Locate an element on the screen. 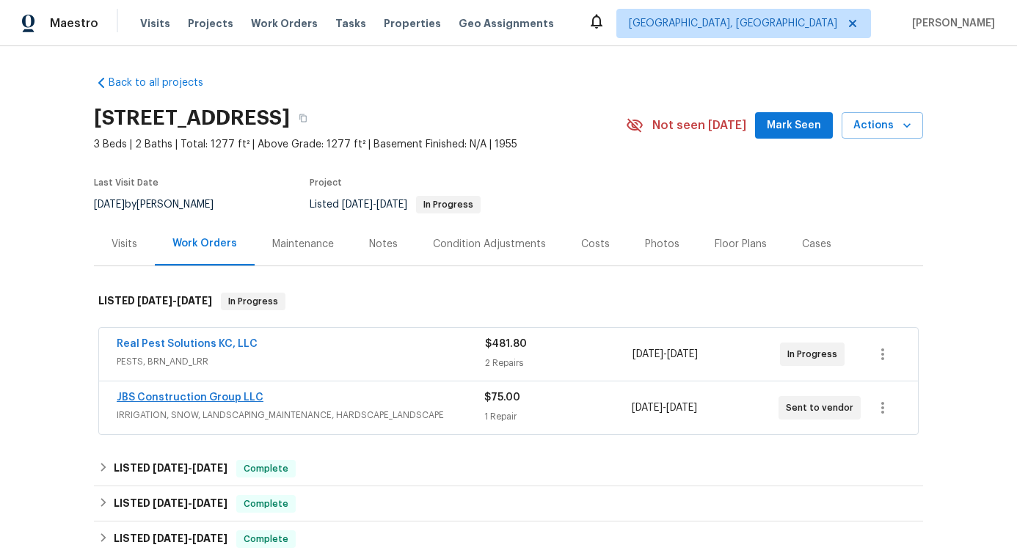  span: Listed is located at coordinates (395, 205).